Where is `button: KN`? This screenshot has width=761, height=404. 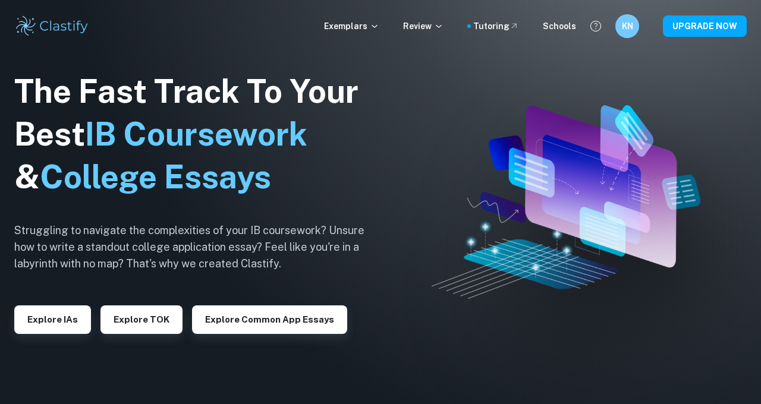 button: KN is located at coordinates (627, 26).